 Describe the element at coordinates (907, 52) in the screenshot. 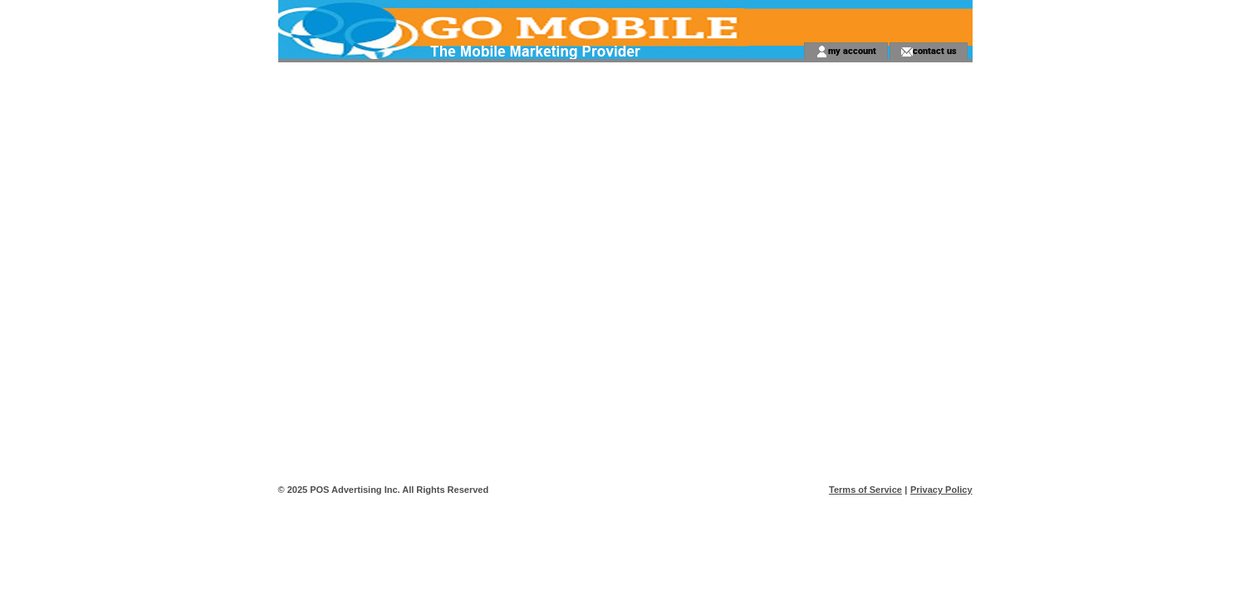

I see `img: contact_us_icon.gif;jsessionid=2C3C082CD7F5AB38F039B33640C0CDD9` at that location.